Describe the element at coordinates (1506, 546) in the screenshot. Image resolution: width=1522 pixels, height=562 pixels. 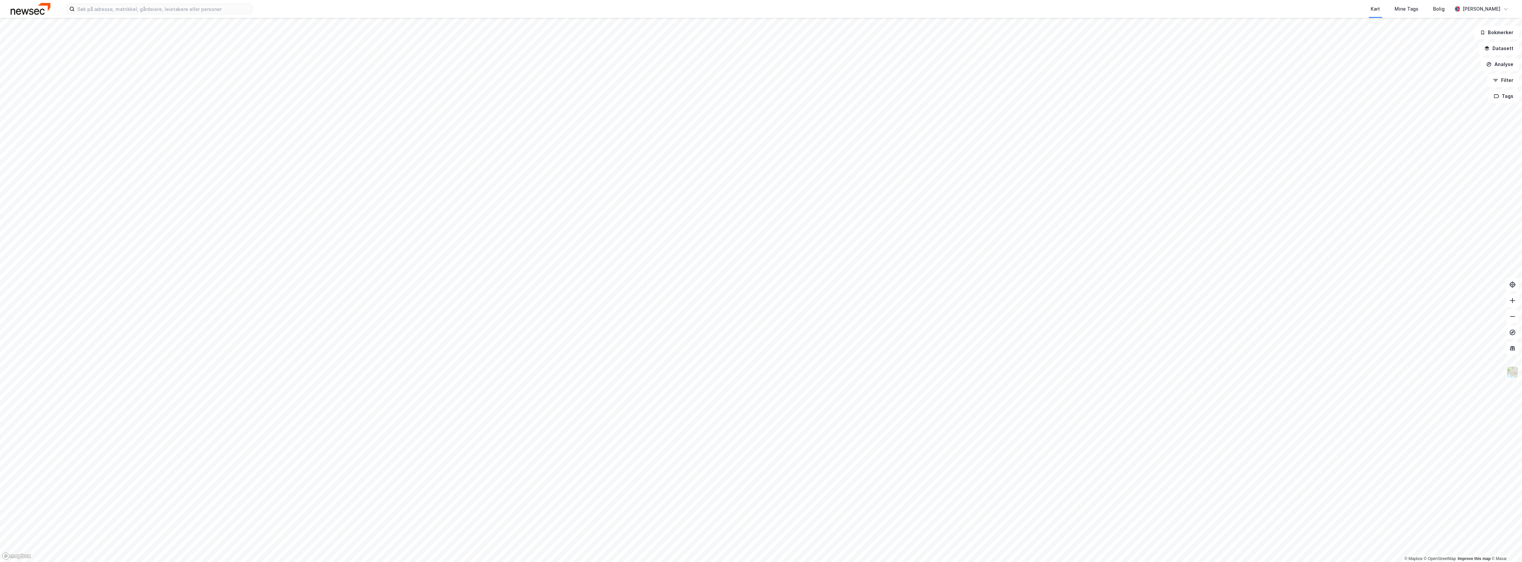
I see `div: Kontrollprogram for chat` at that location.